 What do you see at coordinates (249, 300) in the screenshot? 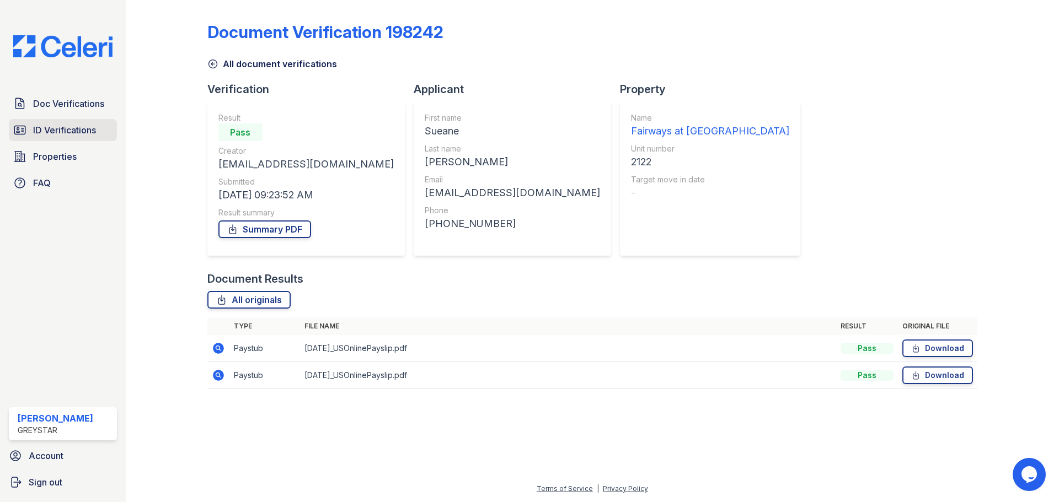
I see `a: All originals` at bounding box center [249, 300].